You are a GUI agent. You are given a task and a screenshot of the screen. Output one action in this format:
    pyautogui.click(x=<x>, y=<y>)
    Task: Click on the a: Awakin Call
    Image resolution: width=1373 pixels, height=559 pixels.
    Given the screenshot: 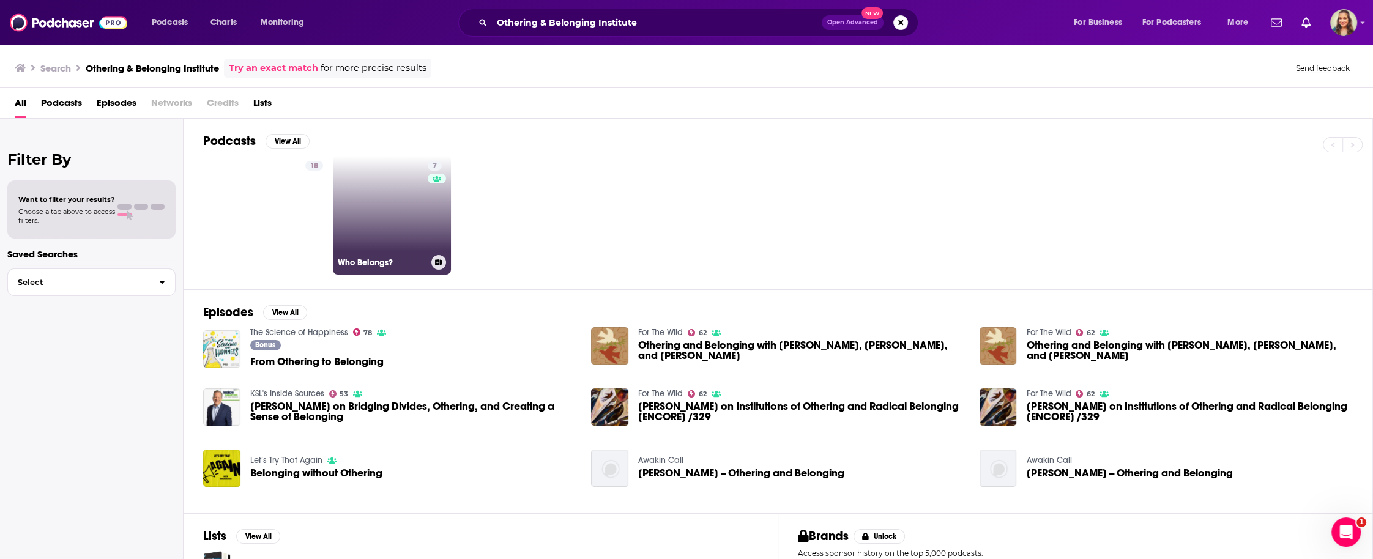 What is the action you would take?
    pyautogui.click(x=1049, y=460)
    